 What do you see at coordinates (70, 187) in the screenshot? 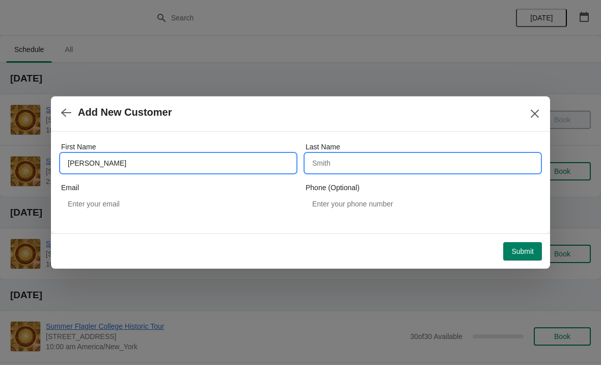
I see `label: Email` at bounding box center [70, 187].